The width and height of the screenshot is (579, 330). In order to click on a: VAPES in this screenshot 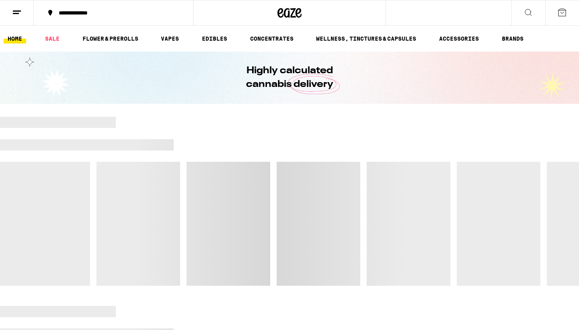, I will do `click(170, 39)`.